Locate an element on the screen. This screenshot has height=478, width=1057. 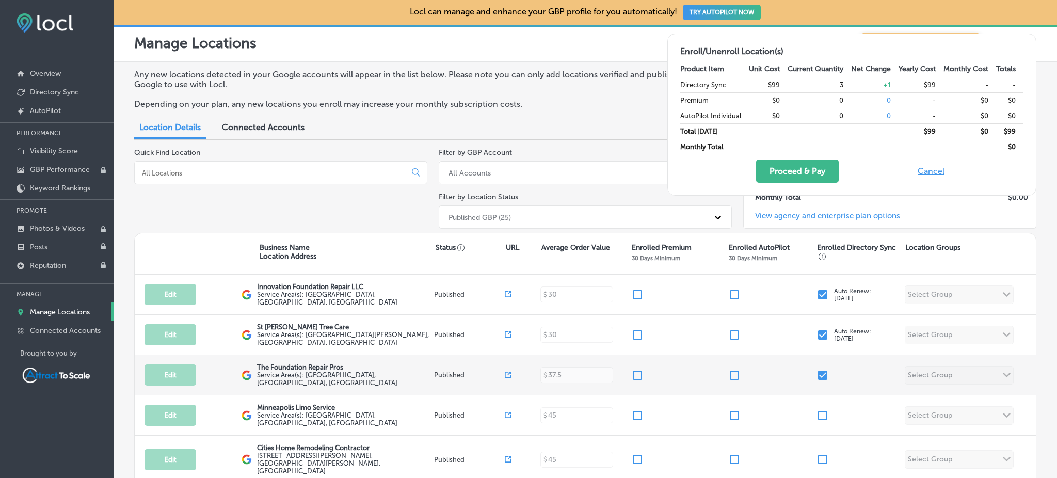
td: $ 0.00 is located at coordinates (1010, 197).